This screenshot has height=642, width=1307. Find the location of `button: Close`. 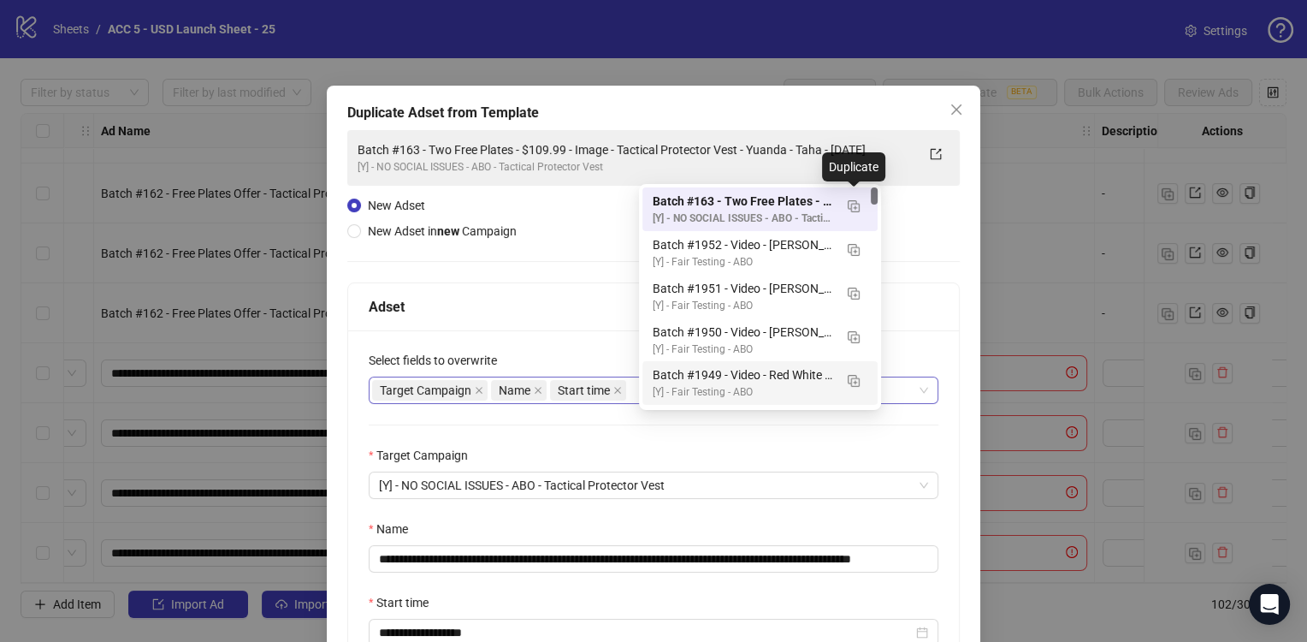

button: Close is located at coordinates (956, 110).